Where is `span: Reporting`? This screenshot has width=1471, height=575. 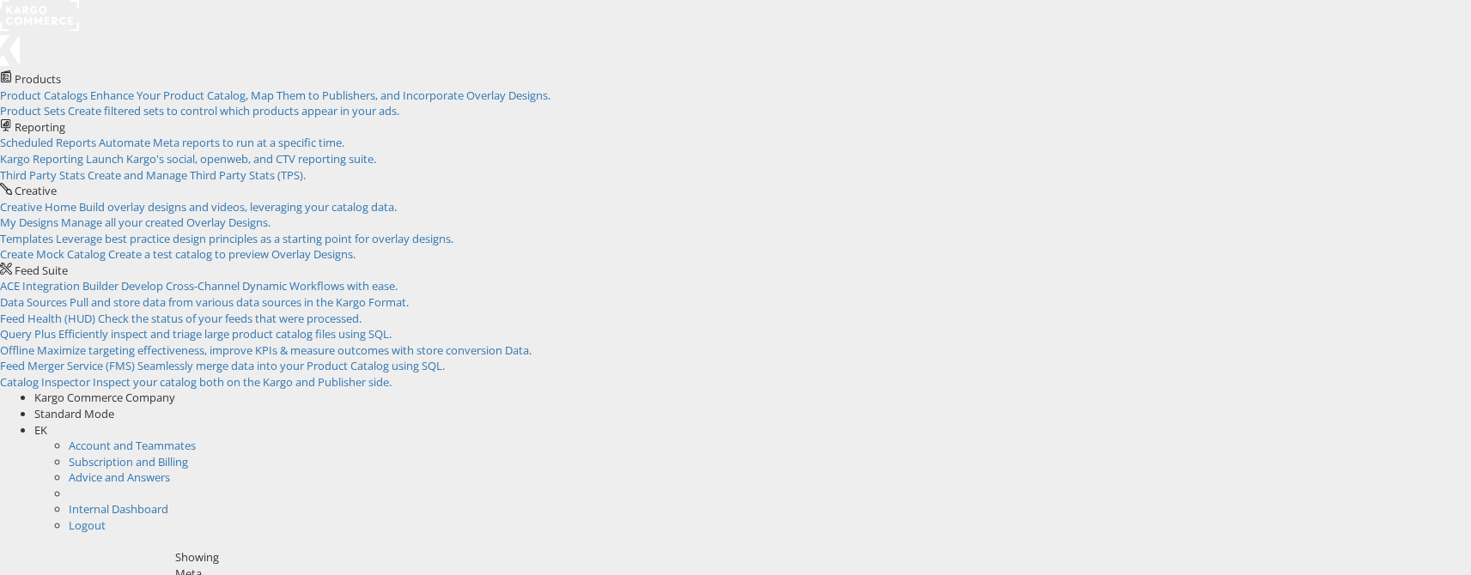 span: Reporting is located at coordinates (39, 127).